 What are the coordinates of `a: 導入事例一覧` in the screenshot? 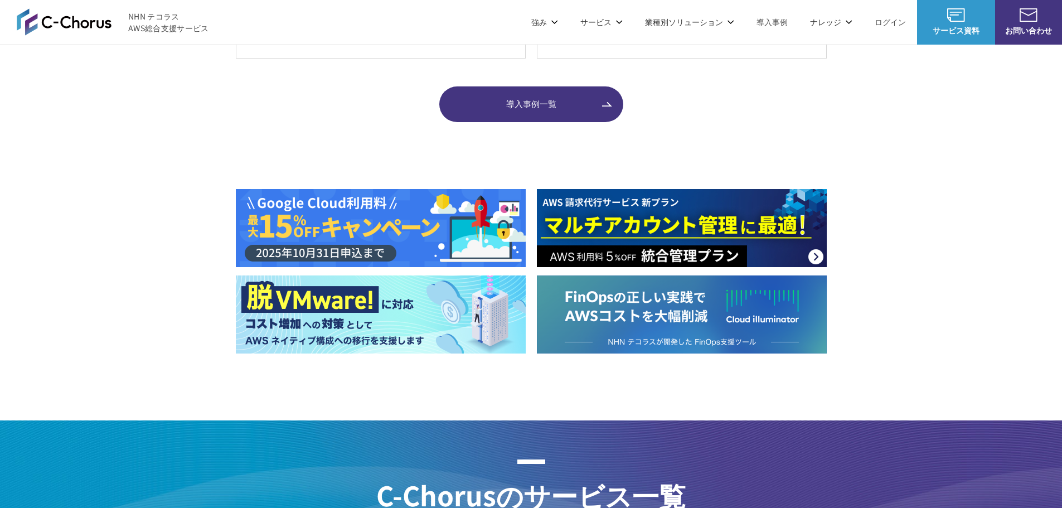 It's located at (531, 104).